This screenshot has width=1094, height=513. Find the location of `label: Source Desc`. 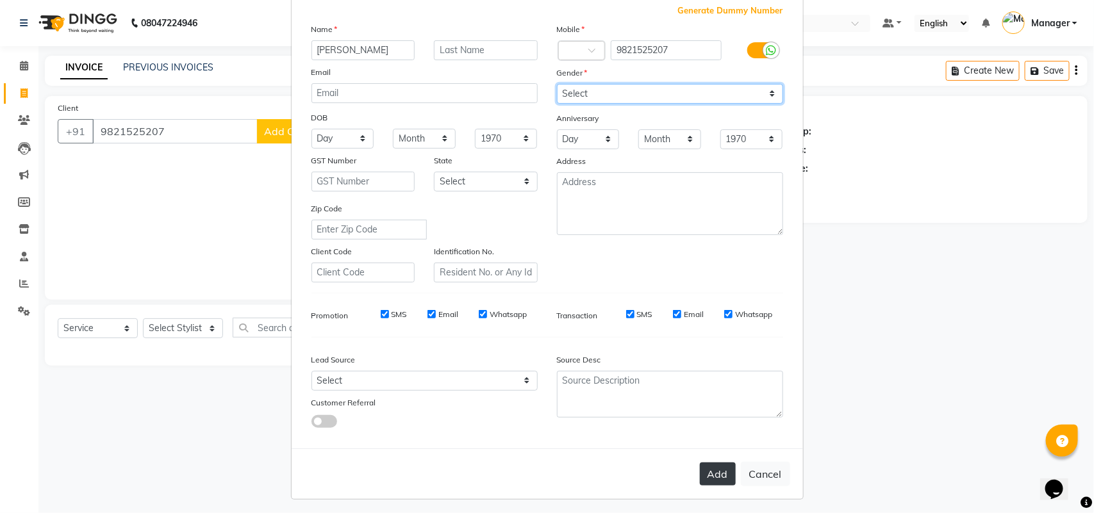

label: Source Desc is located at coordinates (579, 360).